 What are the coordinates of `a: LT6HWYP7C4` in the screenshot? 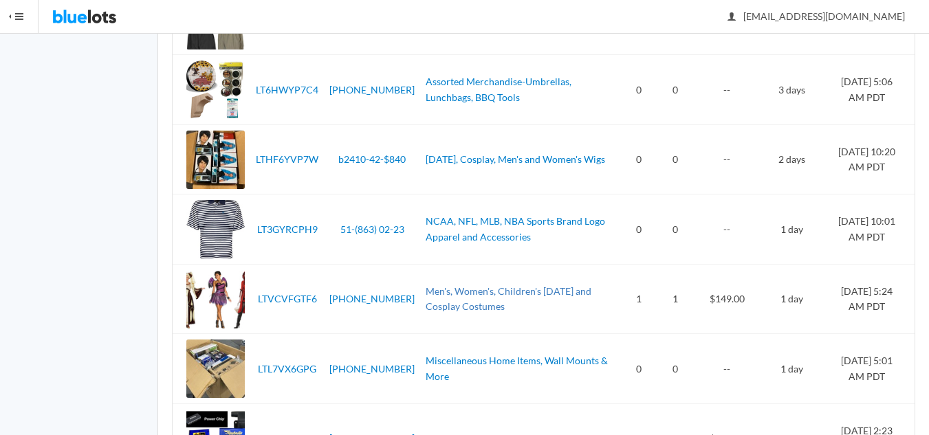 It's located at (287, 89).